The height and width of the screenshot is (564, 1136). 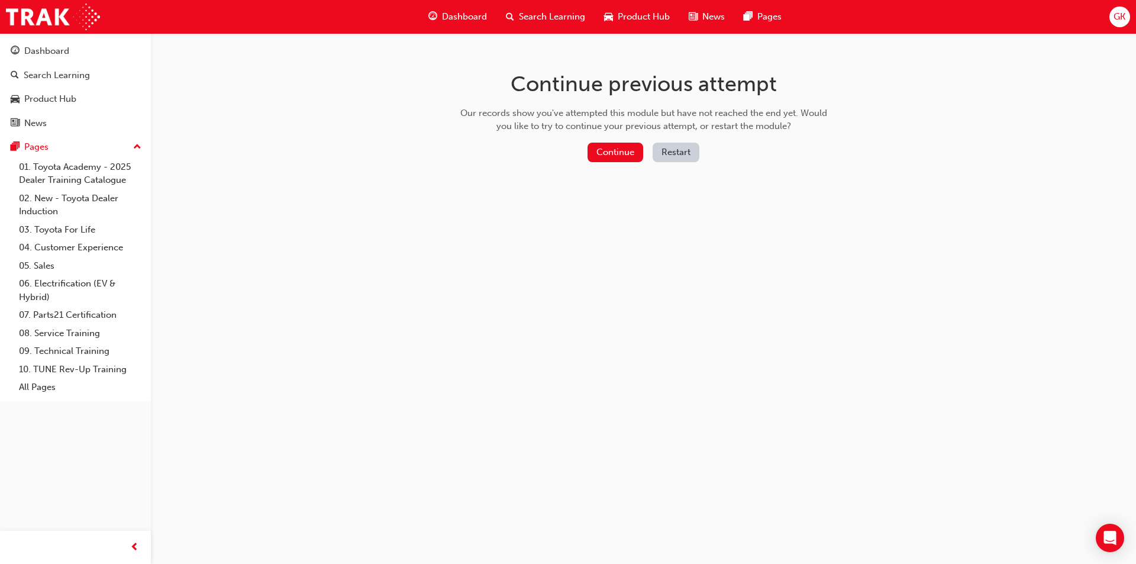 I want to click on span: Dashboard, so click(x=464, y=17).